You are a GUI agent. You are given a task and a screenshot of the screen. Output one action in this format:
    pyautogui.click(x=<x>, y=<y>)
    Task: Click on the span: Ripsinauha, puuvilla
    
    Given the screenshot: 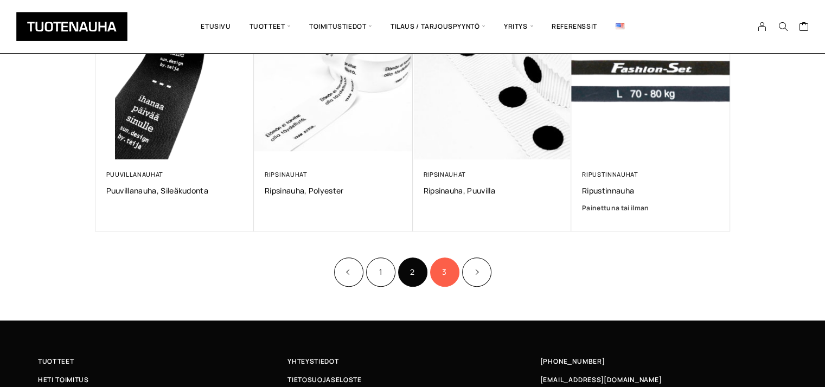 What is the action you would take?
    pyautogui.click(x=492, y=190)
    